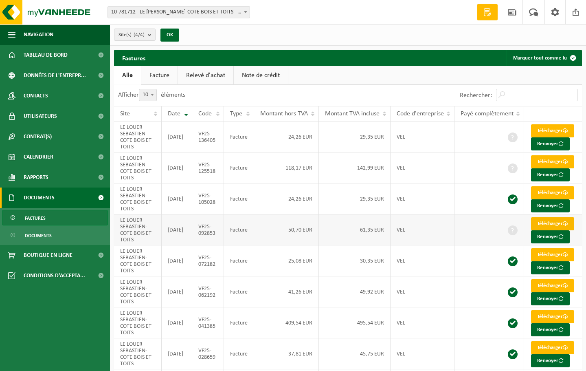  What do you see at coordinates (132, 35) in the screenshot?
I see `span: Site(s)` at bounding box center [132, 35].